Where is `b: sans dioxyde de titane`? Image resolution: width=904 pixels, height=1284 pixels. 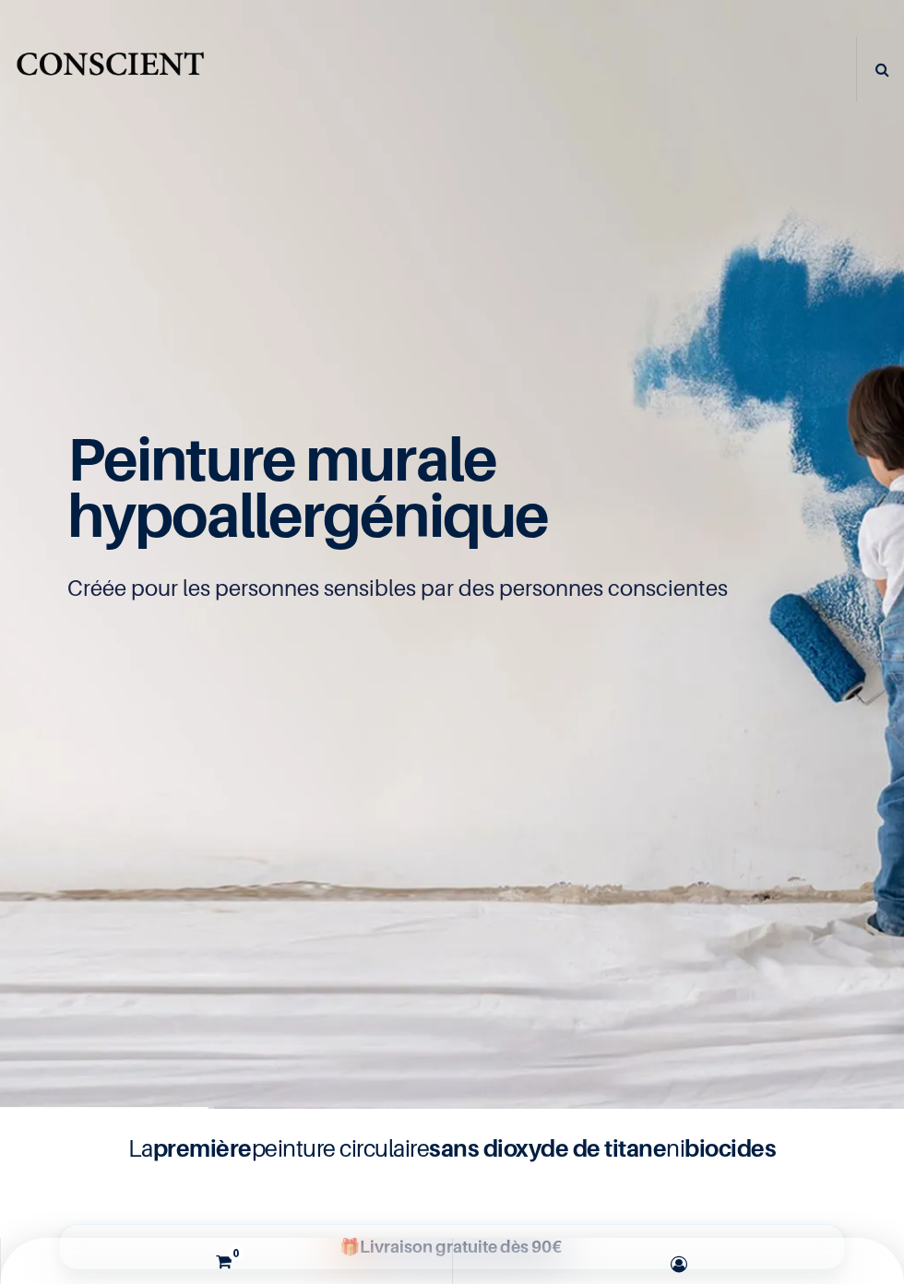
b: sans dioxyde de titane is located at coordinates (547, 1147).